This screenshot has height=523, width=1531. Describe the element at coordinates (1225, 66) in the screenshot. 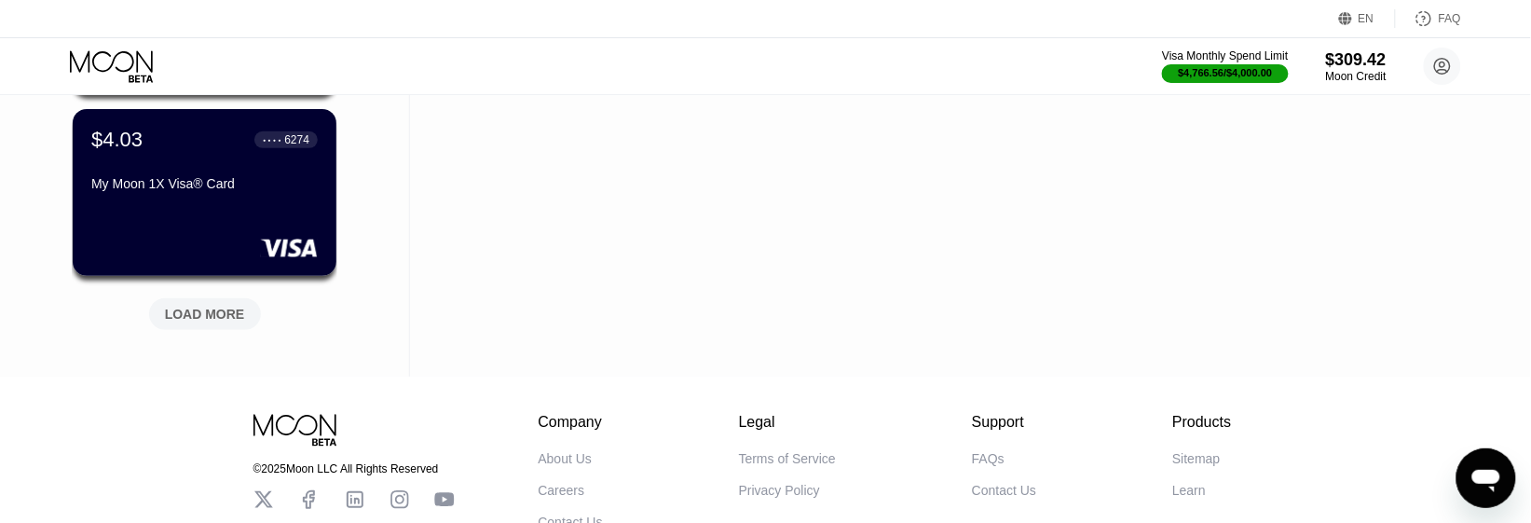

I see `div: Visa Monthly Spend Limit$4,766.56/$4,000.00` at that location.